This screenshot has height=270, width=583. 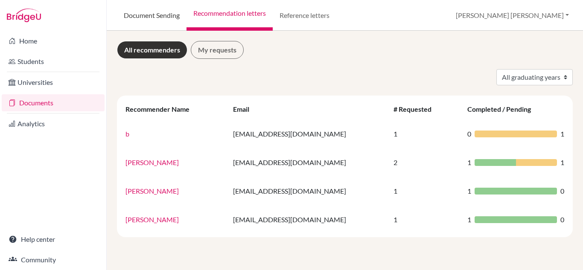 I want to click on div: Recommender Name, so click(x=162, y=109).